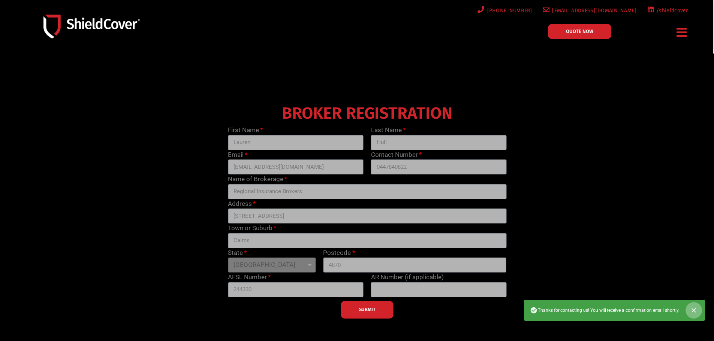 This screenshot has width=714, height=341. I want to click on a: /shieldcover, so click(667, 10).